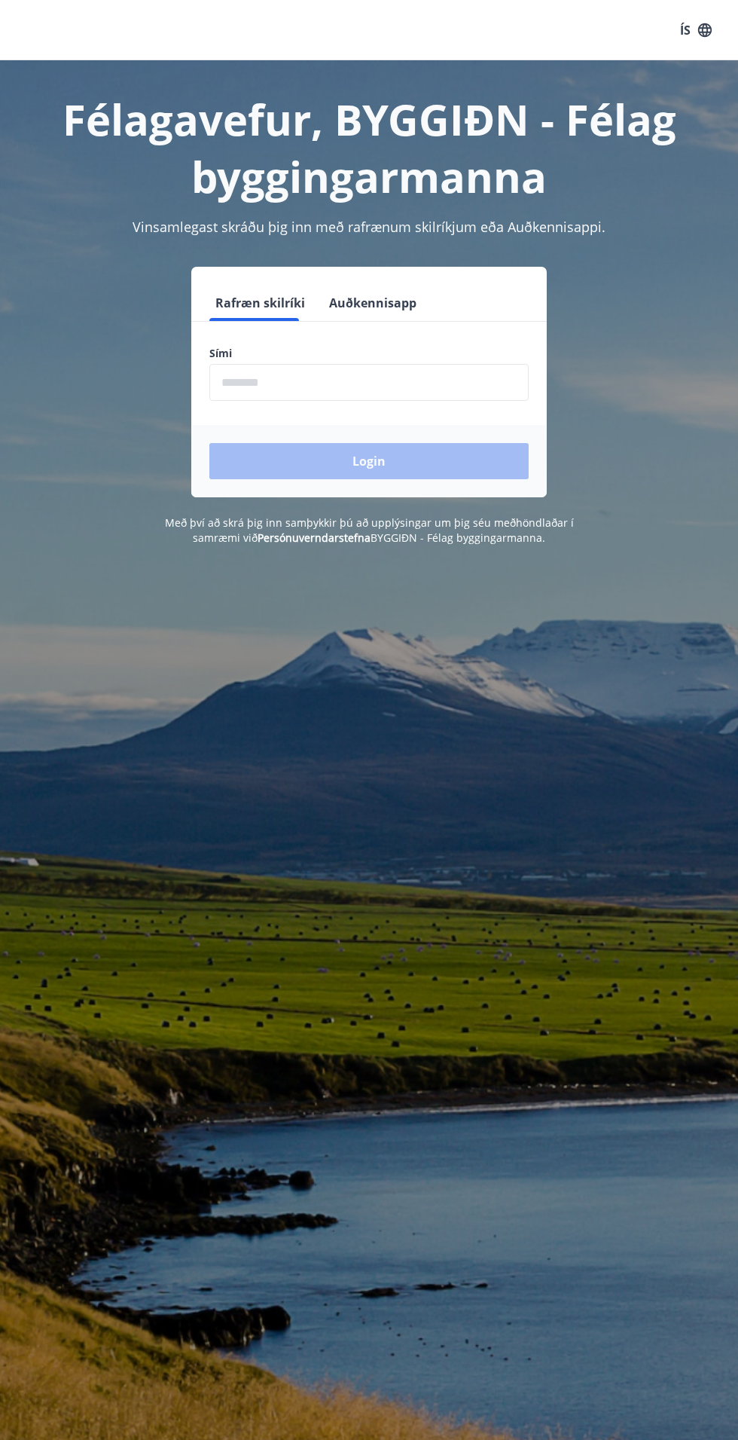 This screenshot has height=1440, width=738. Describe the element at coordinates (369, 530) in the screenshot. I see `span: Með því að skrá þig inn samþykkir þú að upplýsingar um þig séu meðhöndlaðar í samræmi við BYGGIÐN...` at that location.